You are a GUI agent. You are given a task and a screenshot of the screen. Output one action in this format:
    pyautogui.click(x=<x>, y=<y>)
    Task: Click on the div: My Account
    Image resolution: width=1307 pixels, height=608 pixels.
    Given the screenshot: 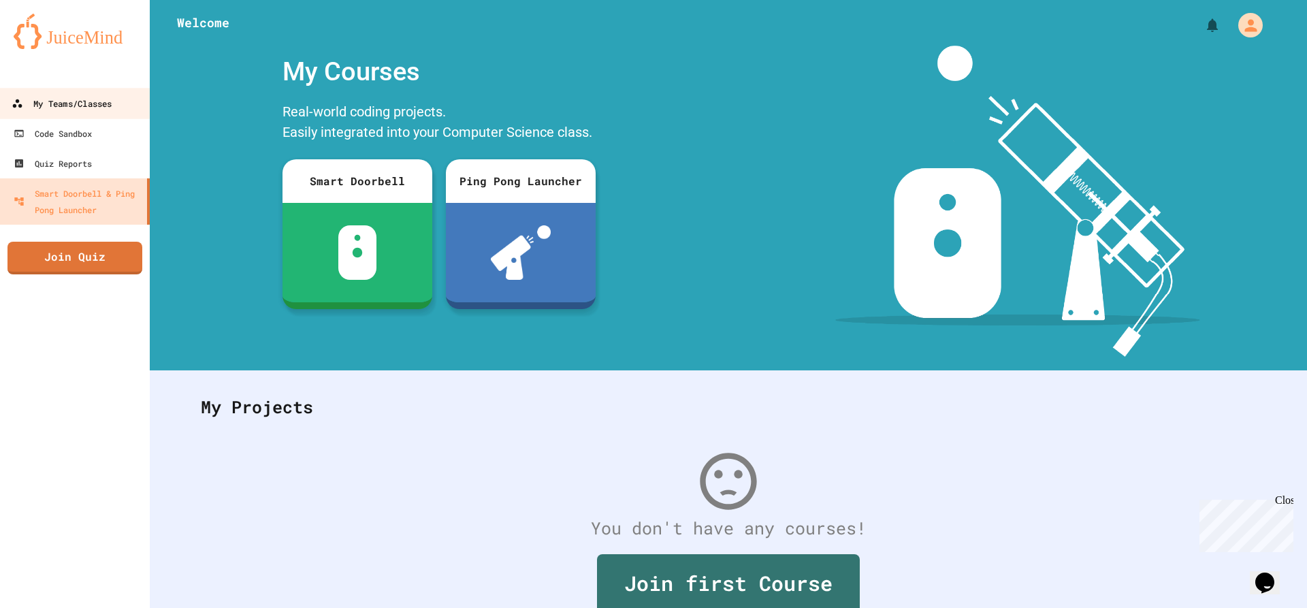 What is the action you would take?
    pyautogui.click(x=1245, y=25)
    